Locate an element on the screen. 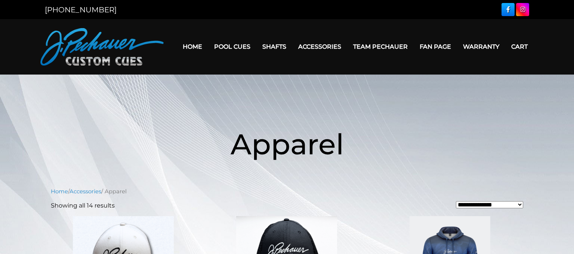 The image size is (574, 254). a: Pool Cues is located at coordinates (232, 46).